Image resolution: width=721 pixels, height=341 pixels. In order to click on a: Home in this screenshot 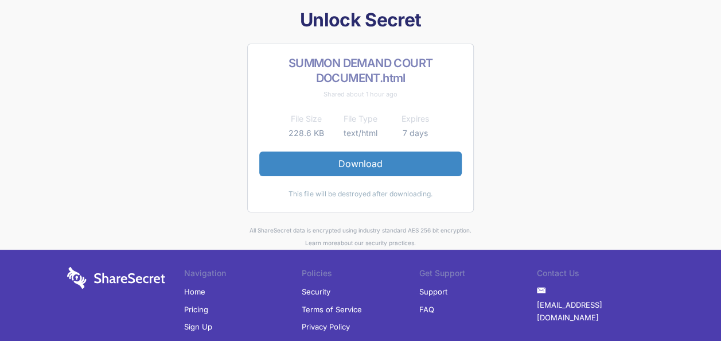, I will do `click(194, 291)`.